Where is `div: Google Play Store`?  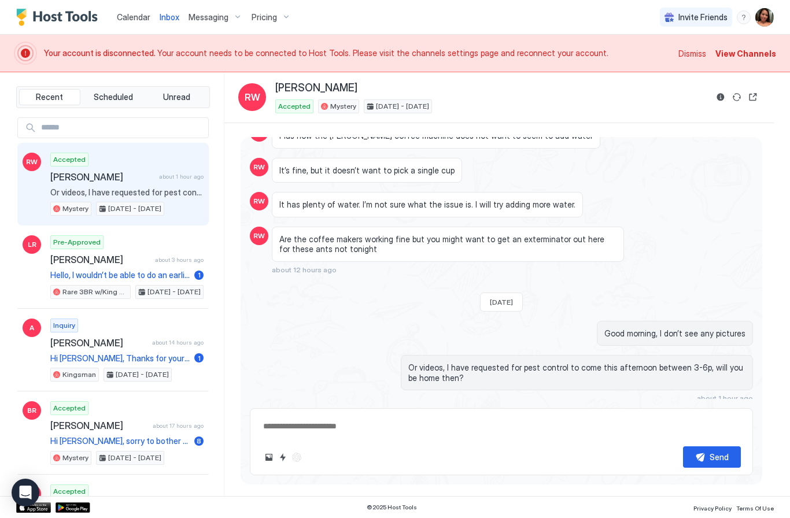
div: Google Play Store is located at coordinates (73, 508).